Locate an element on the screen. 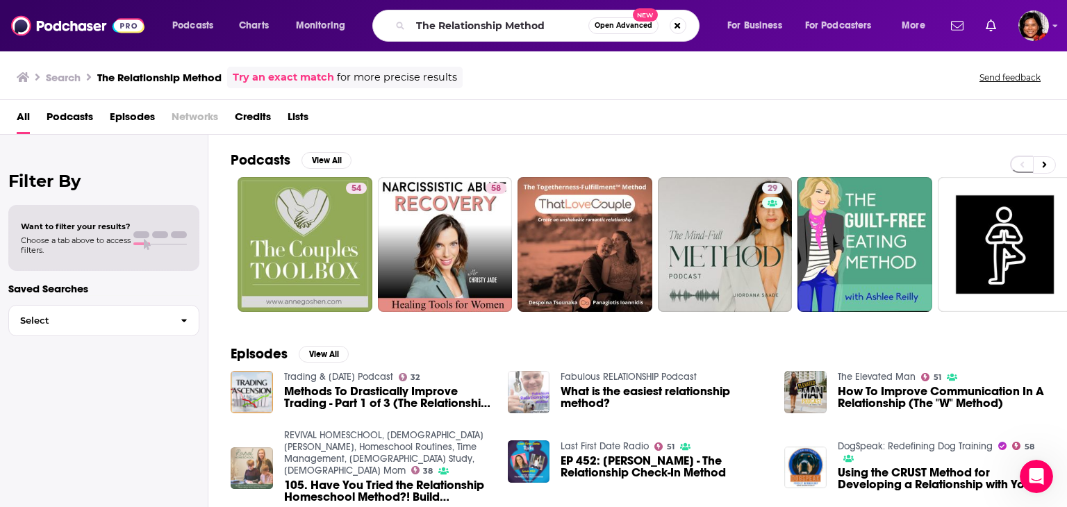  span: Credits is located at coordinates (253, 120).